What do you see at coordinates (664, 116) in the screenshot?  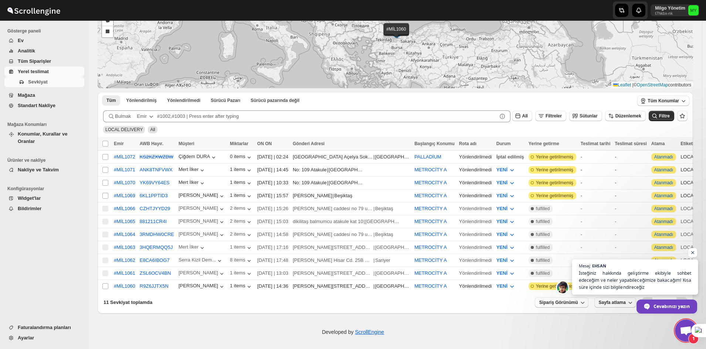 I see `span: Filtre` at bounding box center [664, 116].